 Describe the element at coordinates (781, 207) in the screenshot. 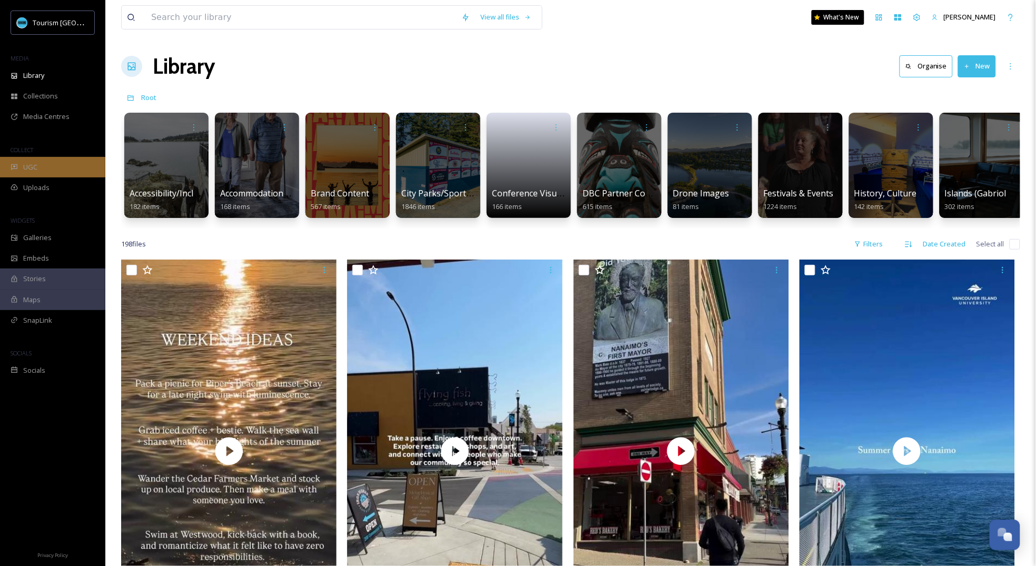

I see `span: 1224 items` at that location.